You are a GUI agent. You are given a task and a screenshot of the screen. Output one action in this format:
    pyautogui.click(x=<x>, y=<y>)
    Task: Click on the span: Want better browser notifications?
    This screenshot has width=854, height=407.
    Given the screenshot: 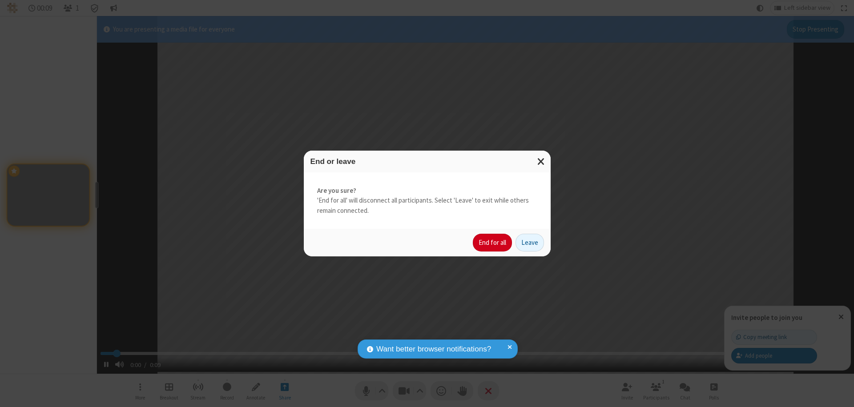 What is the action you would take?
    pyautogui.click(x=434, y=350)
    